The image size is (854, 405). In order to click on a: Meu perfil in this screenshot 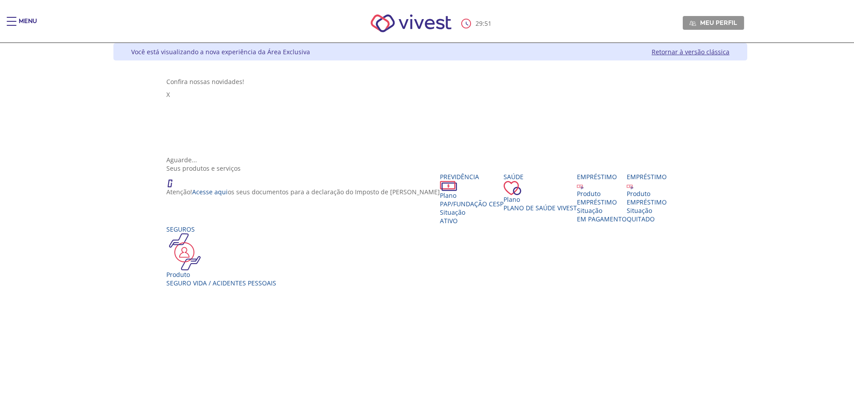, I will do `click(714, 23)`.